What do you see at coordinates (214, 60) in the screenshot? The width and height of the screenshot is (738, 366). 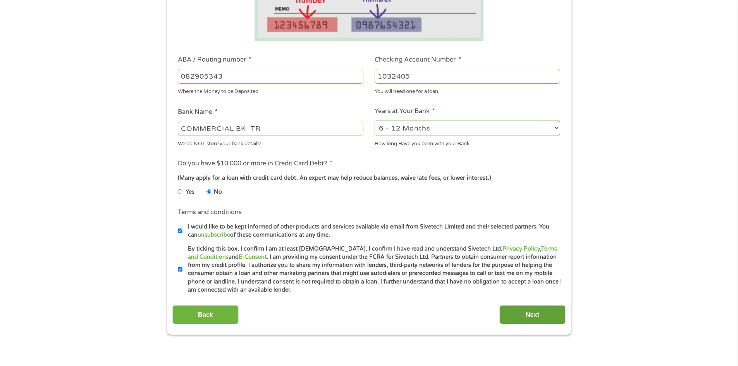 I see `label: ABA / Routing number` at bounding box center [214, 60].